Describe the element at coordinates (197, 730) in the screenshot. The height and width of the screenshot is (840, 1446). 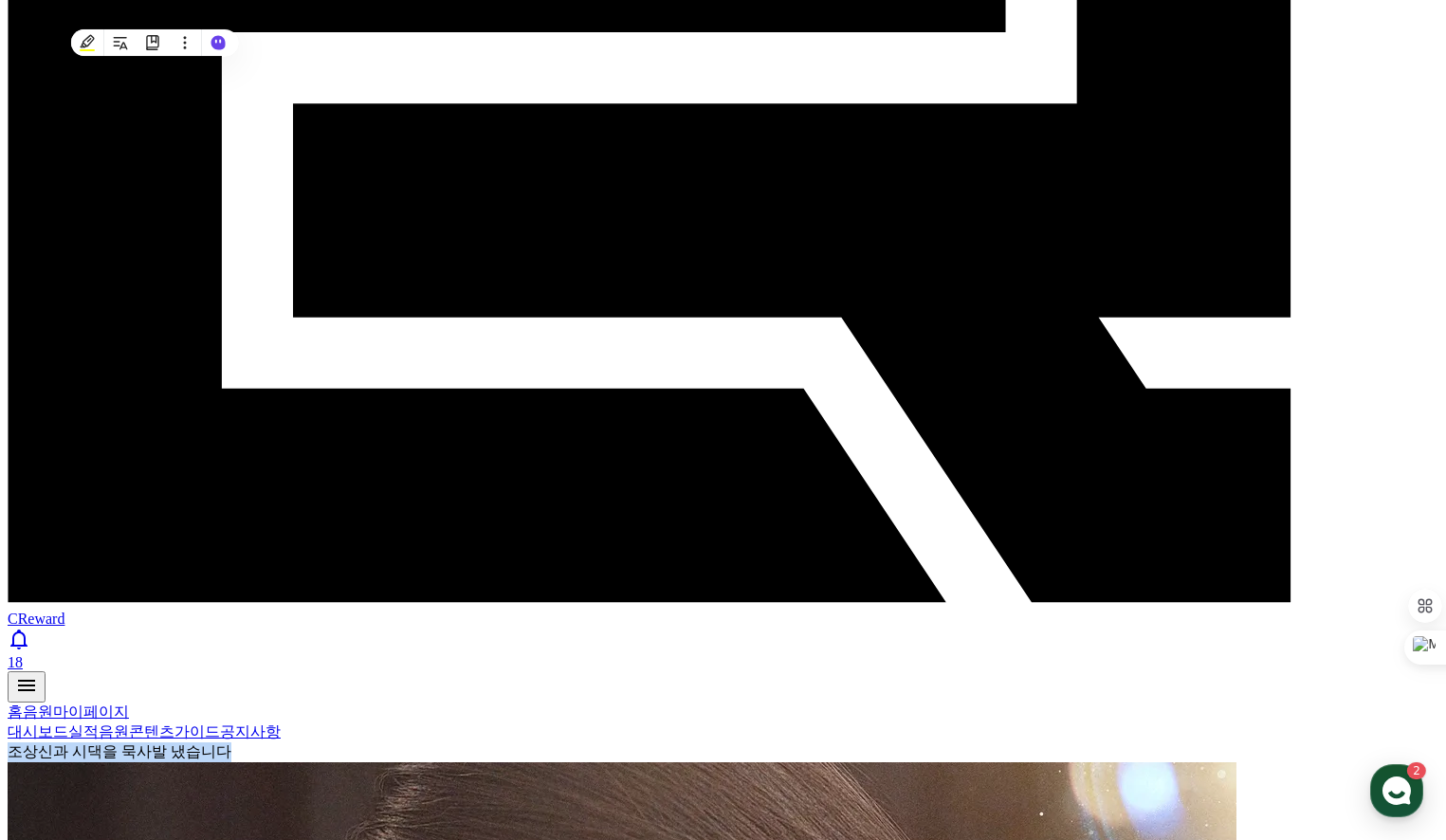
I see `a: 가이드` at that location.